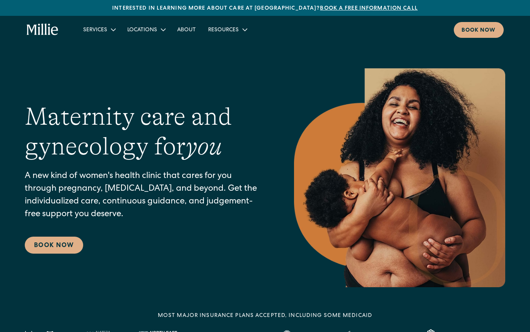  Describe the element at coordinates (368, 9) in the screenshot. I see `a: Book a free information call` at that location.